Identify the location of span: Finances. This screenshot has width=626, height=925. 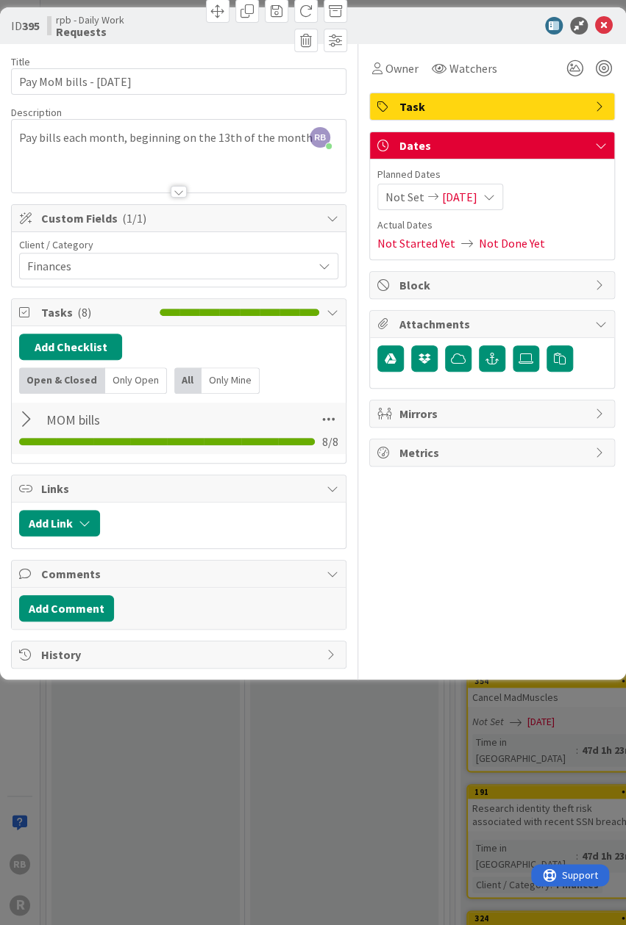
(166, 266).